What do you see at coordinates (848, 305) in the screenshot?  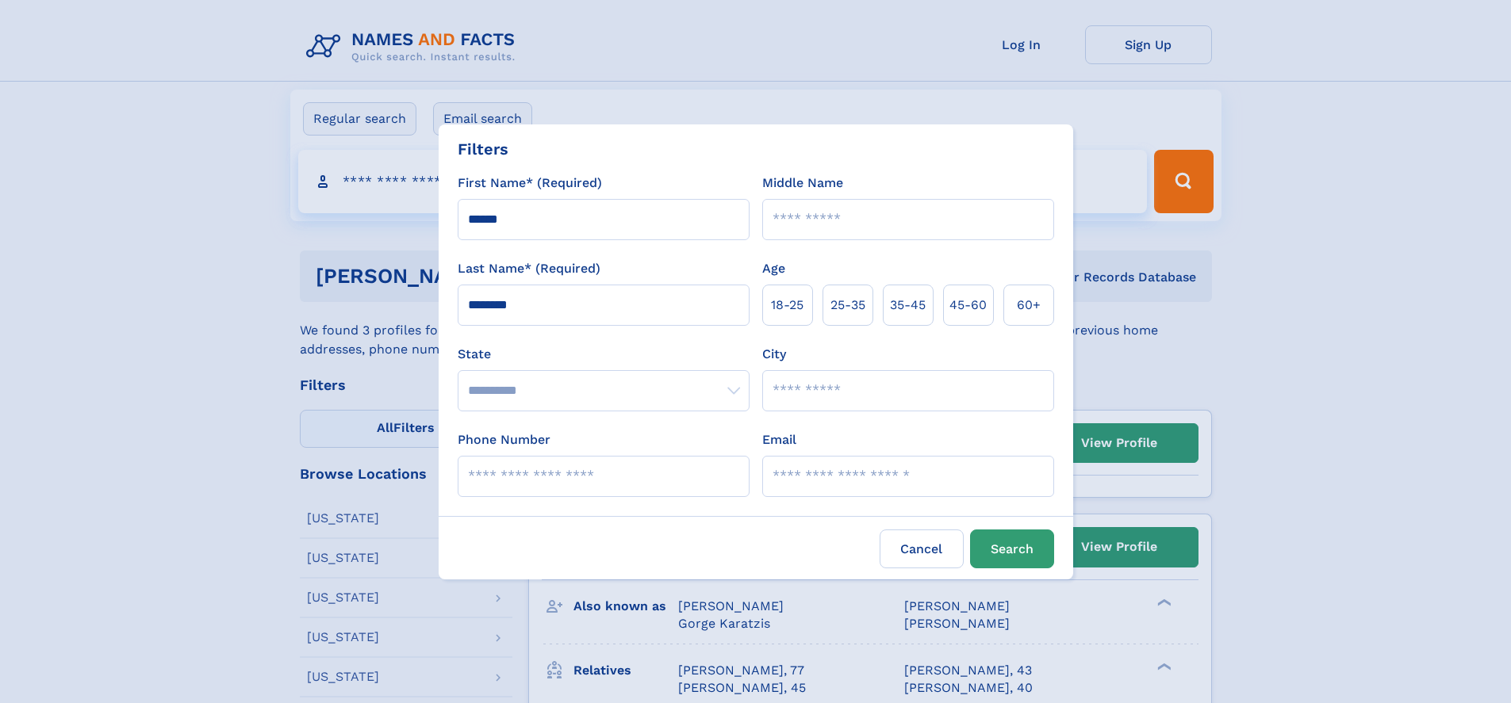 I see `span: 25‑35` at bounding box center [848, 305].